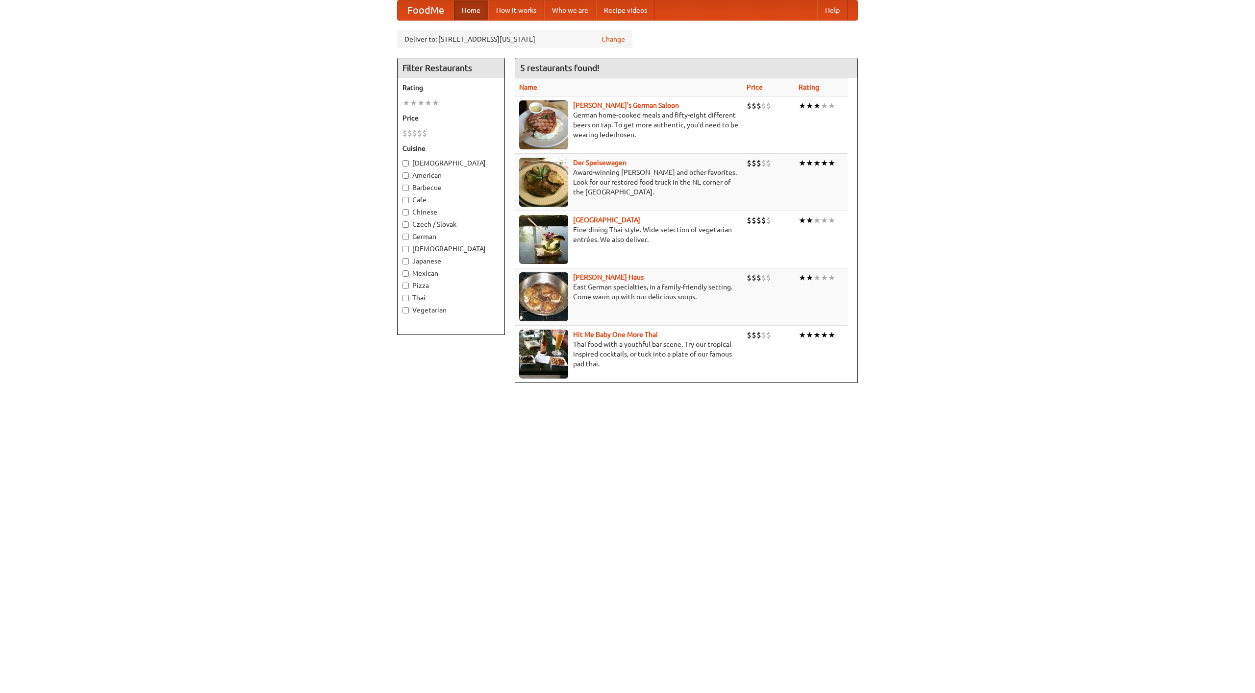 The image size is (1255, 693). Describe the element at coordinates (451, 224) in the screenshot. I see `label: Czech / Slovak` at that location.